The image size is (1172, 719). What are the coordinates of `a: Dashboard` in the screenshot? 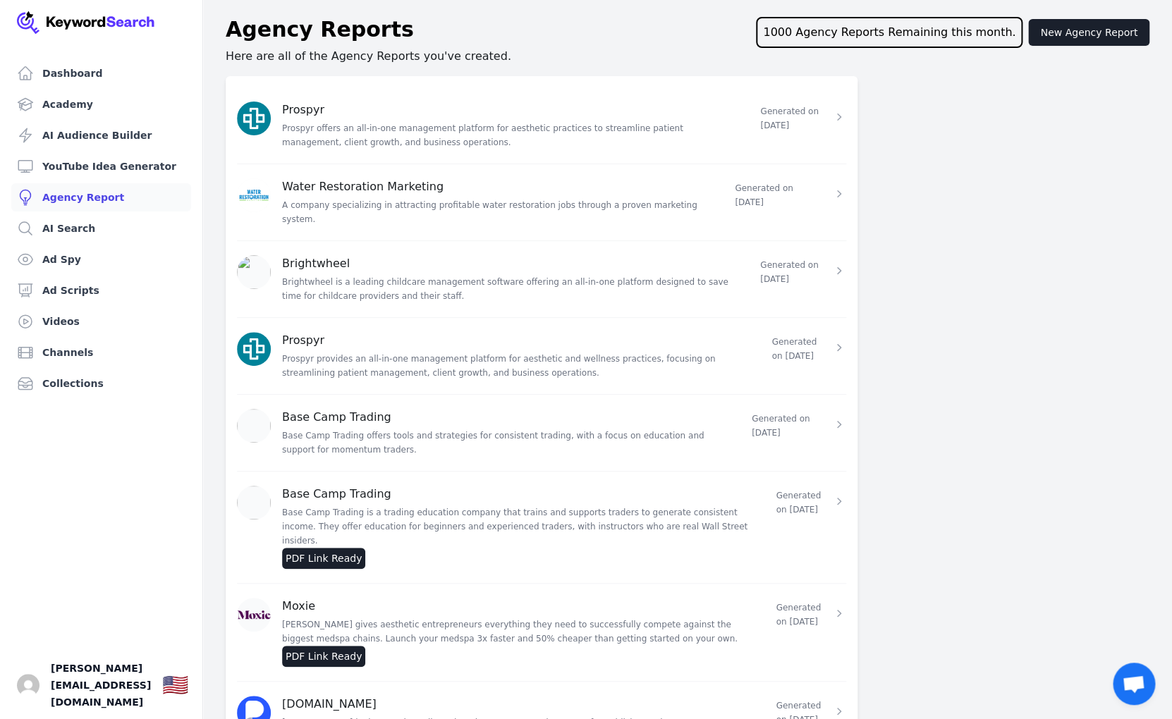 It's located at (101, 73).